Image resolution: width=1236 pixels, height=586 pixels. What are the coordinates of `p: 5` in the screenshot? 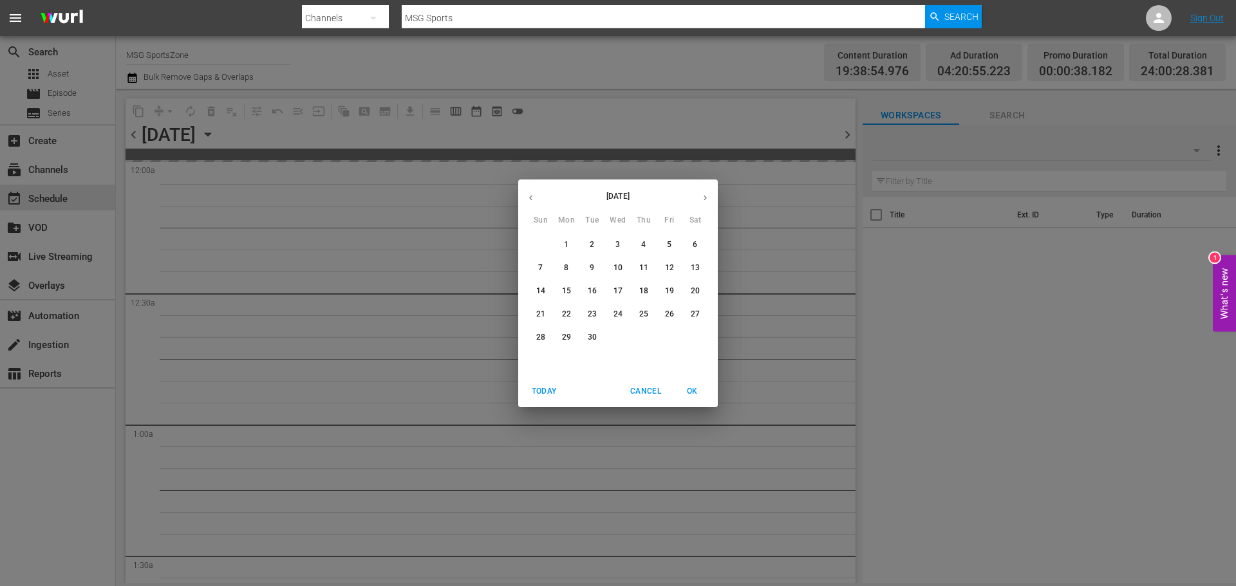 It's located at (669, 245).